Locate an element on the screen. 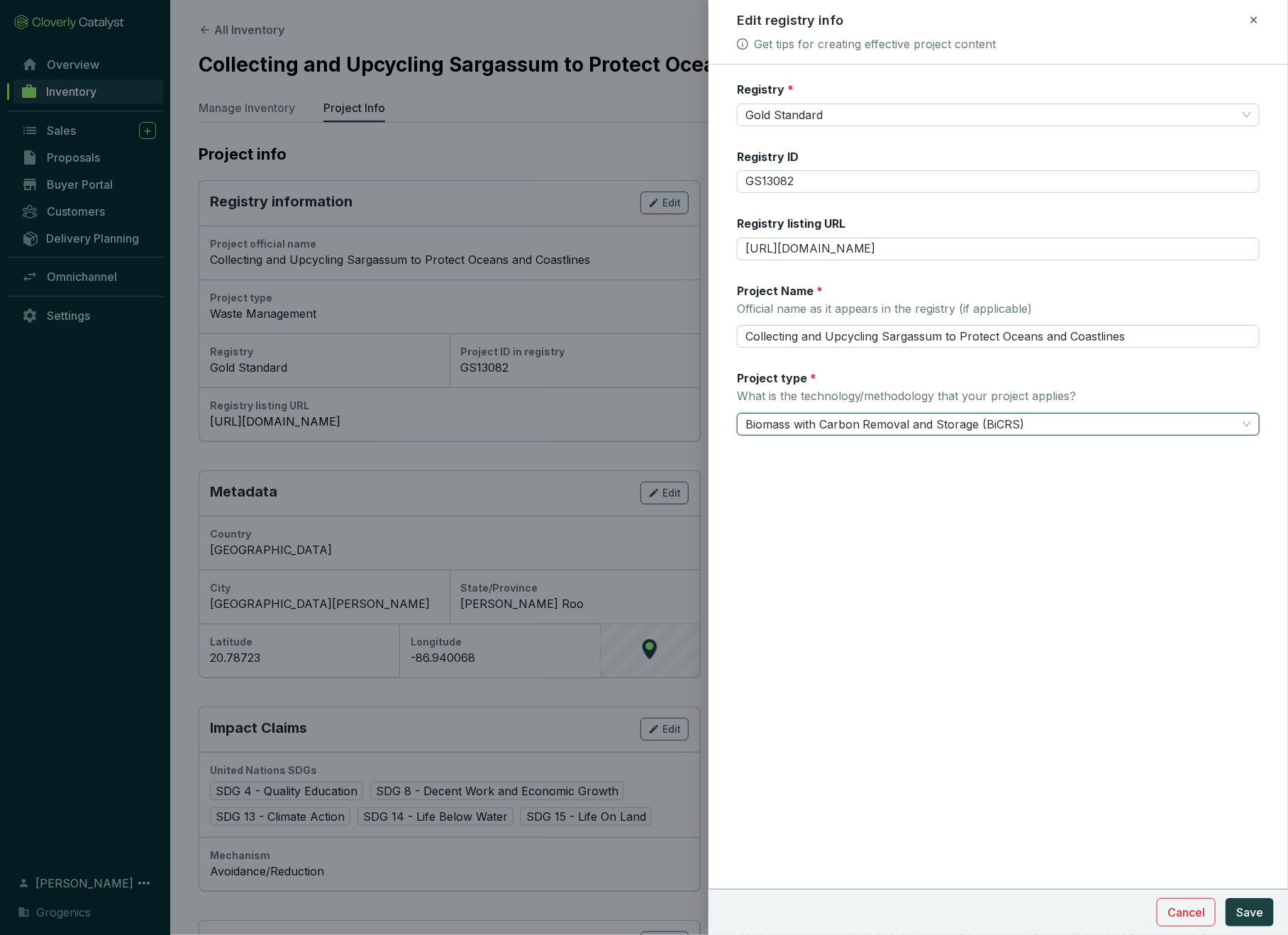 The image size is (1288, 935). p: What is the technology/methodology that your project applies? is located at coordinates (907, 397).